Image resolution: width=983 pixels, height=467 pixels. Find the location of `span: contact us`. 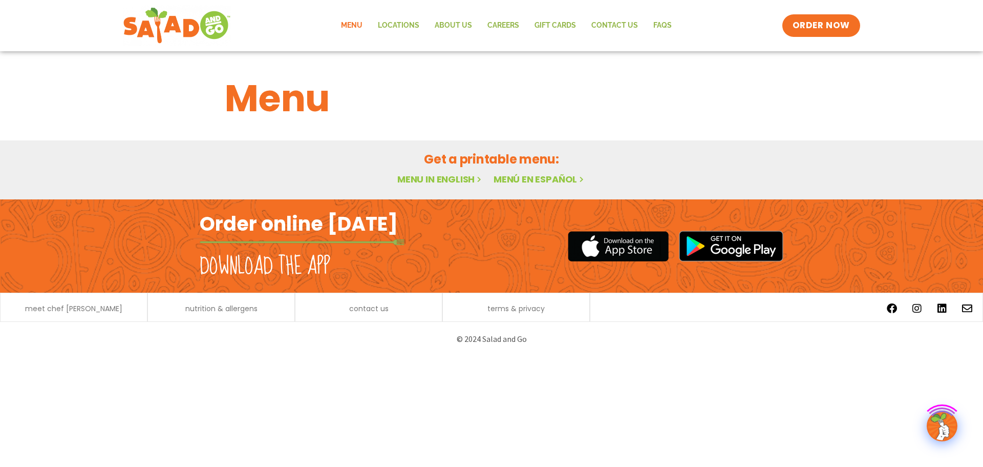

span: contact us is located at coordinates (369, 308).